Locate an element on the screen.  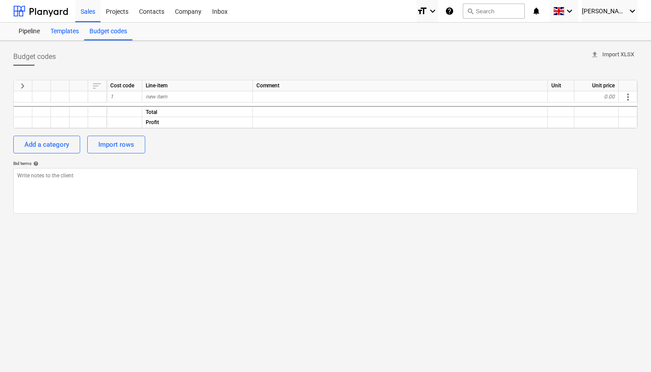
div: Add a category is located at coordinates (47, 144).